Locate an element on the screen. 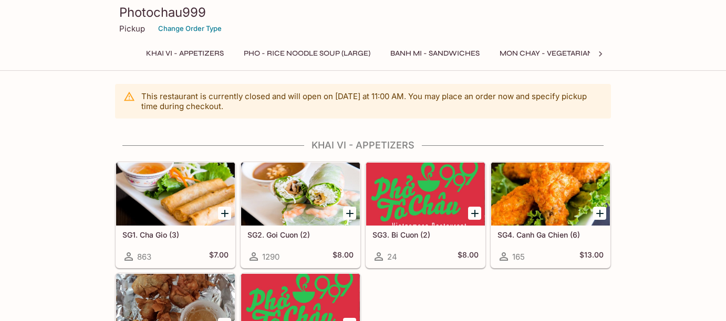 The width and height of the screenshot is (726, 321). span: 1290 is located at coordinates (270, 257).